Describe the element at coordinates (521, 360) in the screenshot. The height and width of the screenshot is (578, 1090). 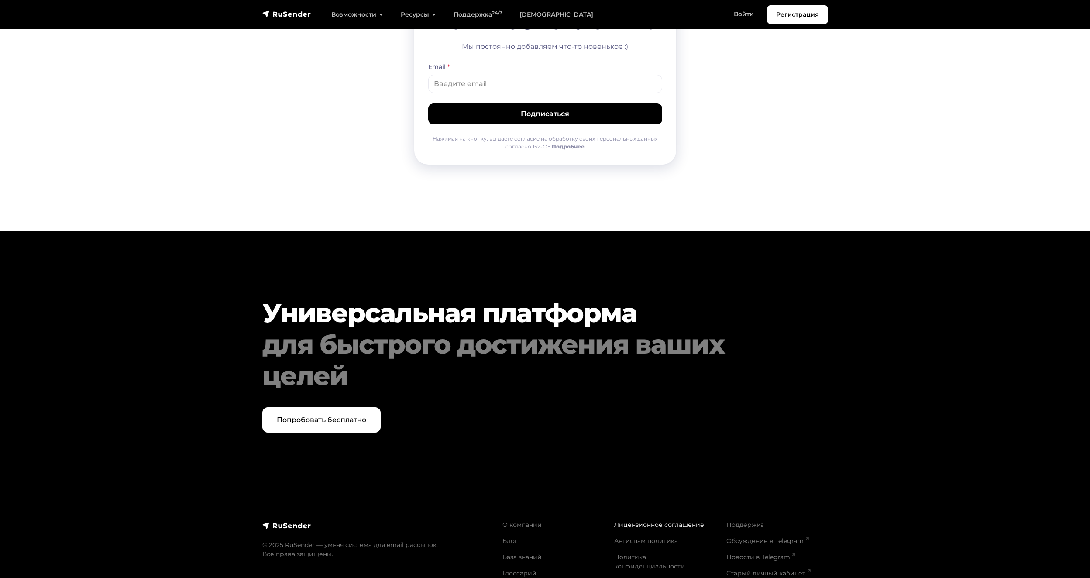
I see `div: для быстрого достижения ваших целей` at that location.